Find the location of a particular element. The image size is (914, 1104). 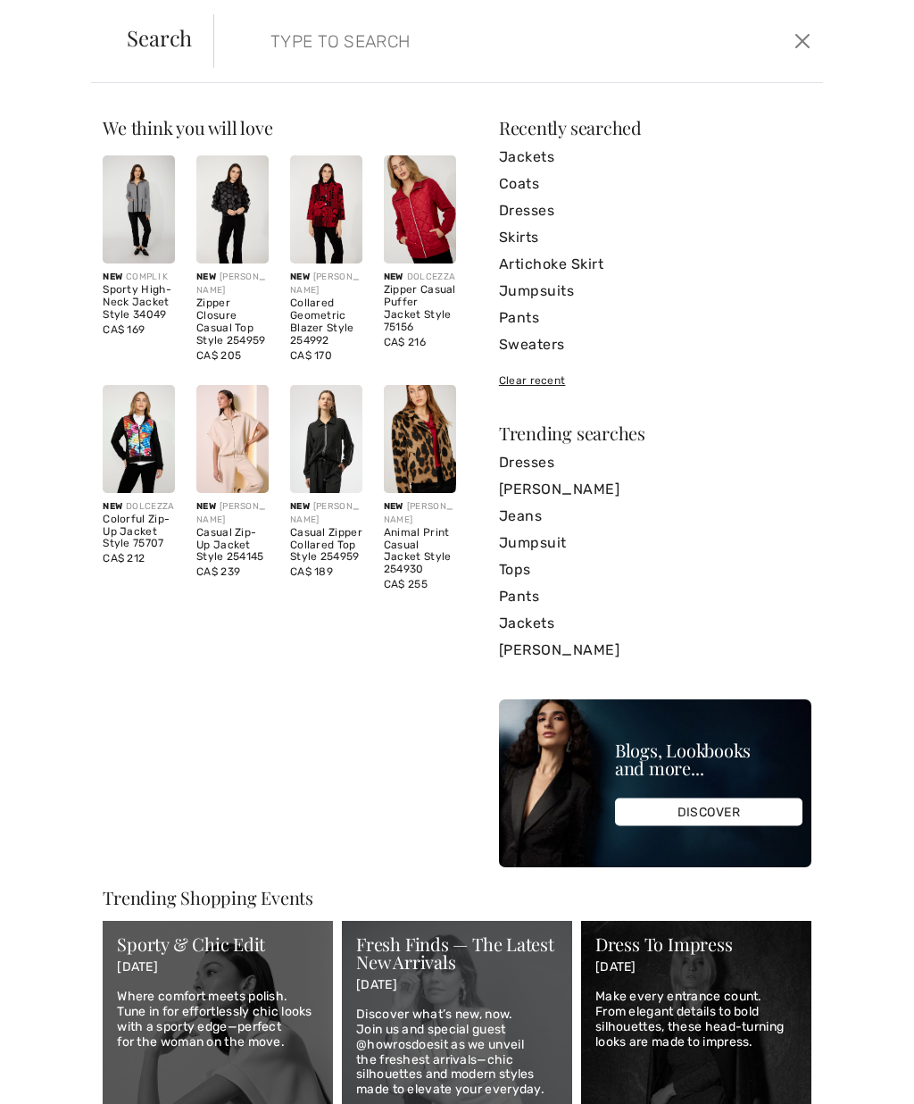

div: Collared Geometric Blazer Style 254992 is located at coordinates (326, 321).